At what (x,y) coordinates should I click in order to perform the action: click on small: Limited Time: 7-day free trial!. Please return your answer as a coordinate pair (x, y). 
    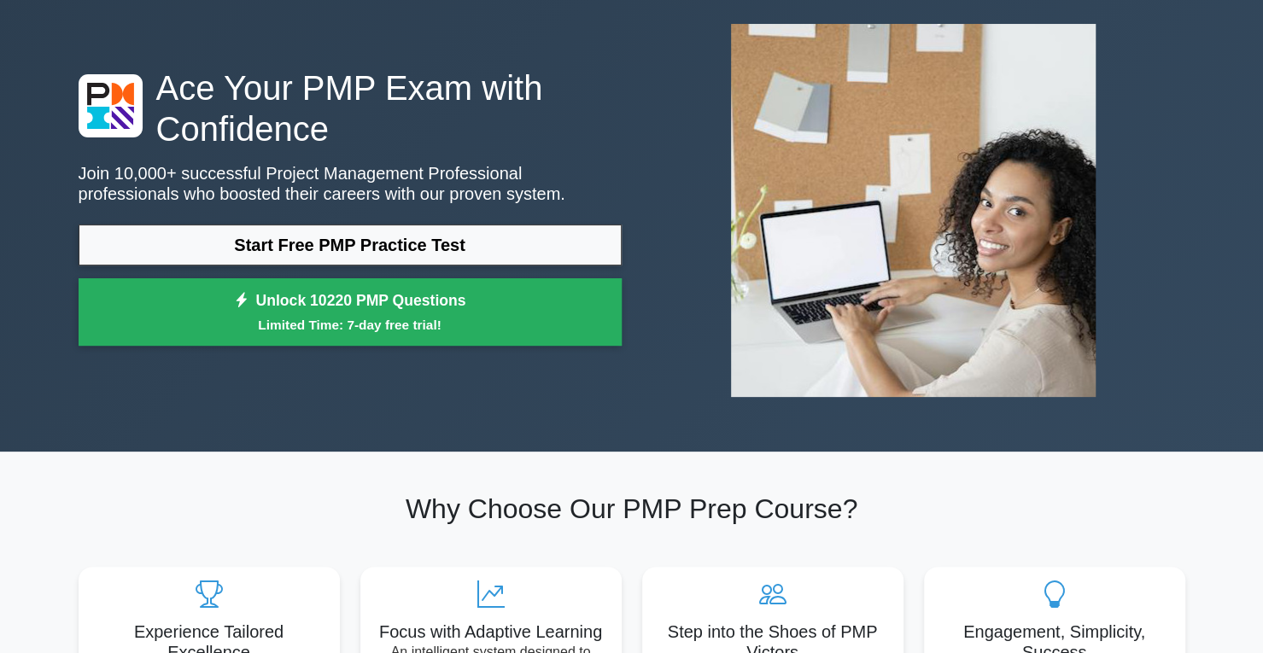
    Looking at the image, I should click on (350, 325).